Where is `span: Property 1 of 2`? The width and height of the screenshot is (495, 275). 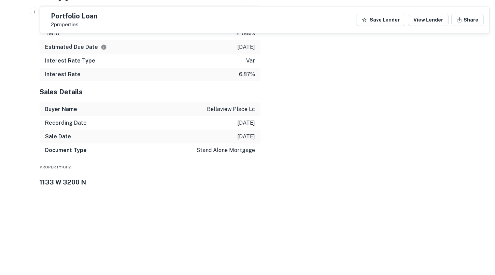
span: Property 1 of 2 is located at coordinates (55, 167).